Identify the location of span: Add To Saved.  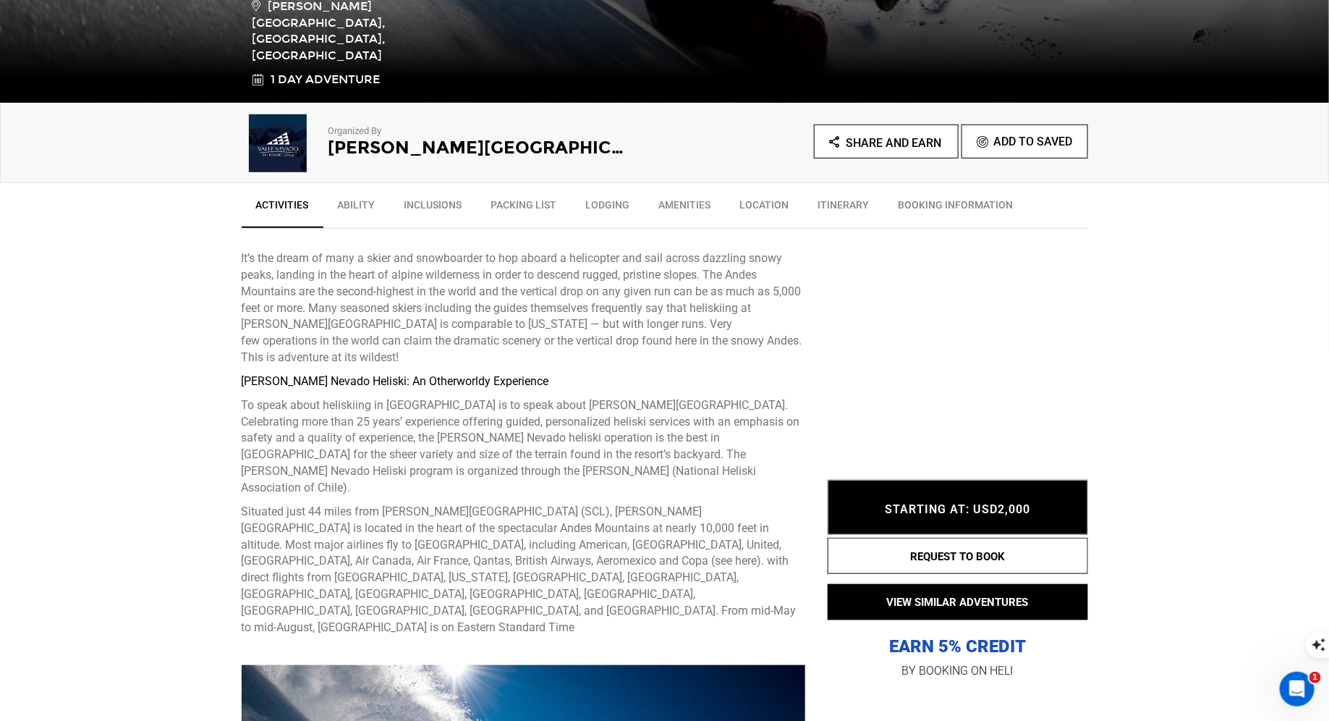
(1033, 141).